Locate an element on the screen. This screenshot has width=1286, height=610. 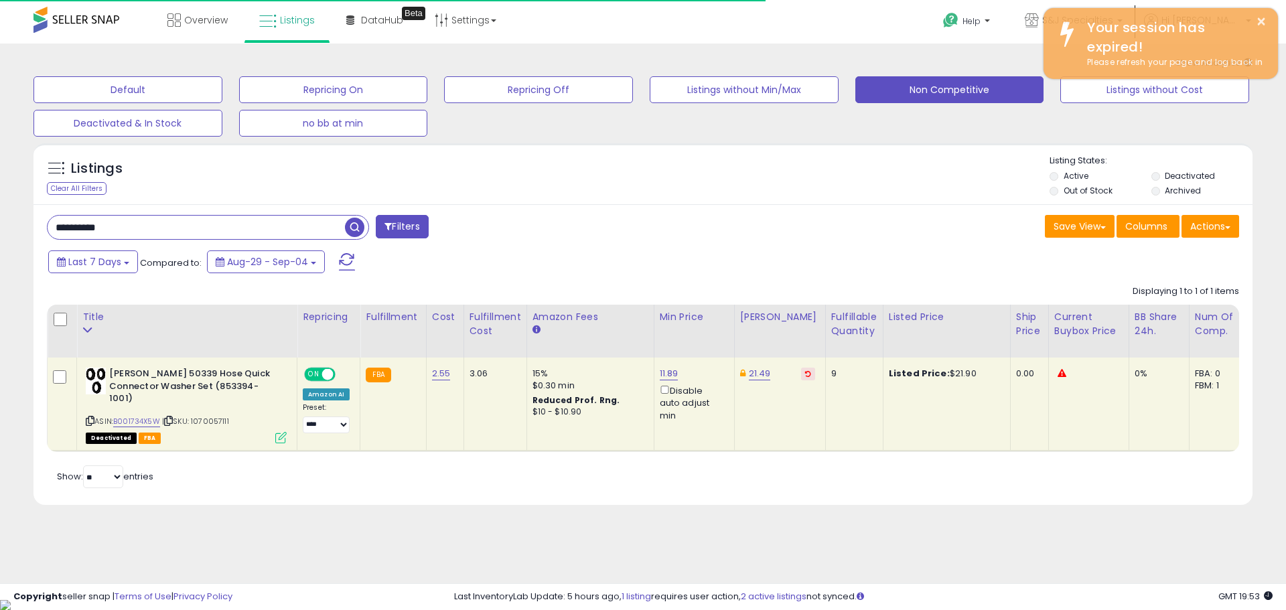
i: Revert to store-level Dynamic Max Price is located at coordinates (808, 374).